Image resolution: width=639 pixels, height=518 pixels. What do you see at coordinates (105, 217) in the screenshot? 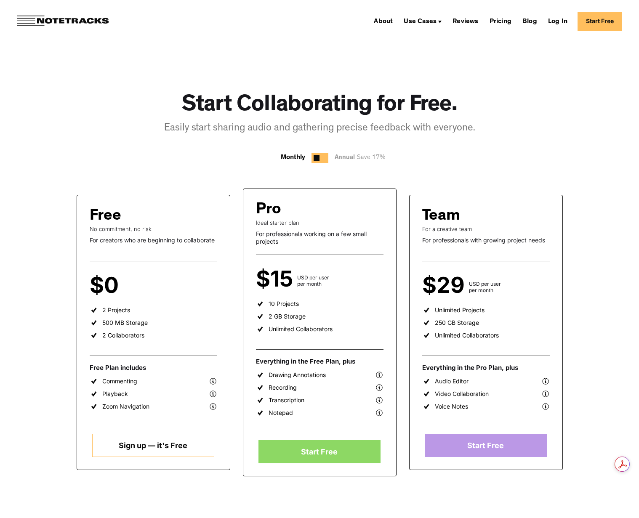
I see `div: Free` at bounding box center [105, 217].